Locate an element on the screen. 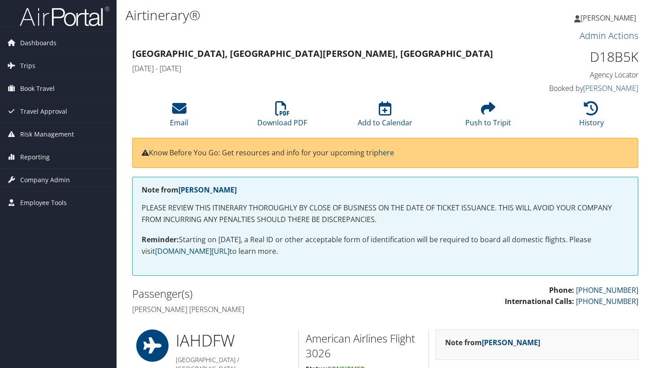 Image resolution: width=654 pixels, height=368 pixels. span: Risk Management is located at coordinates (47, 134).